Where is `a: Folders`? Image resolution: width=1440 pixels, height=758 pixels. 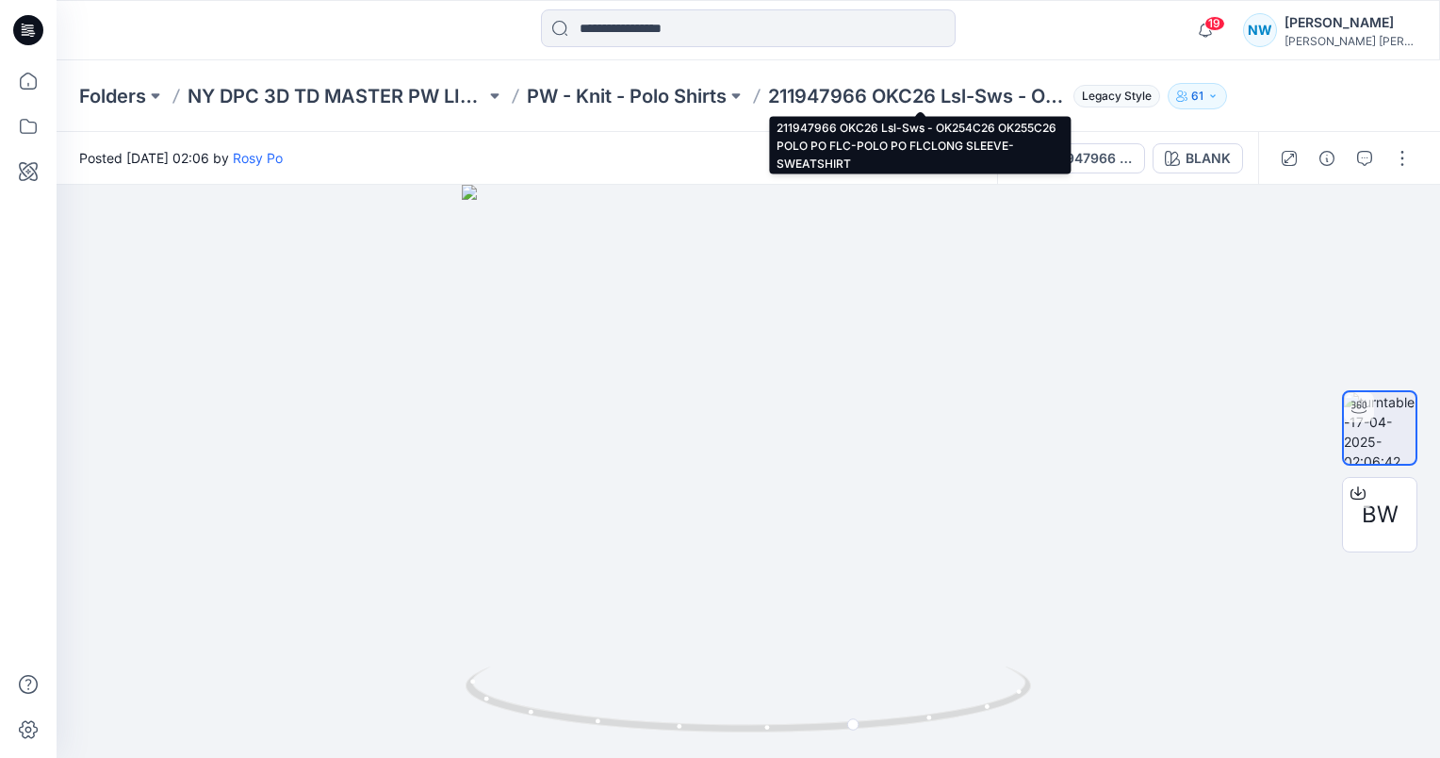 a: Folders is located at coordinates (112, 96).